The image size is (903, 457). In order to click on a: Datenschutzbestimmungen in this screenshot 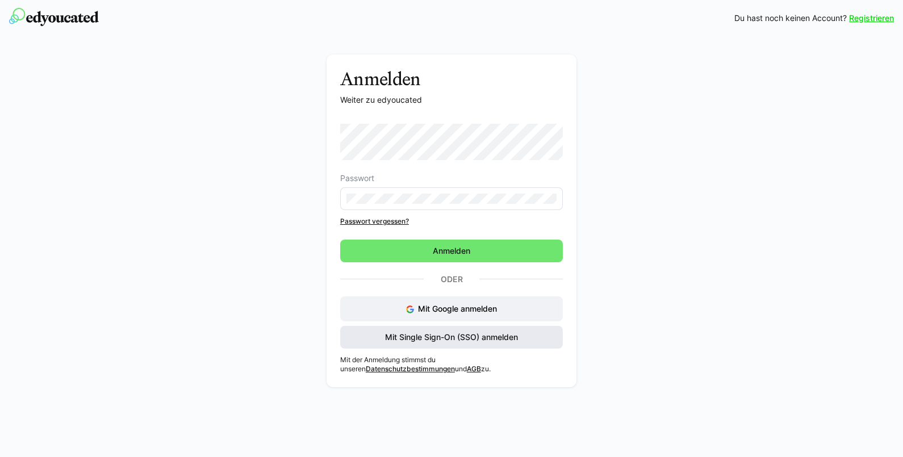, I will do `click(410, 369)`.